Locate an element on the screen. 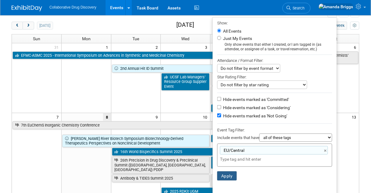  span: 31 is located at coordinates (57, 47).